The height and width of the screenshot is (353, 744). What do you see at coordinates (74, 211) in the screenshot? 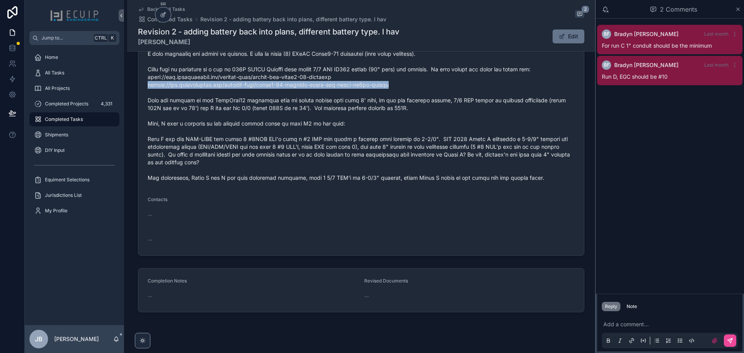
I see `a: My Profile` at bounding box center [74, 211].